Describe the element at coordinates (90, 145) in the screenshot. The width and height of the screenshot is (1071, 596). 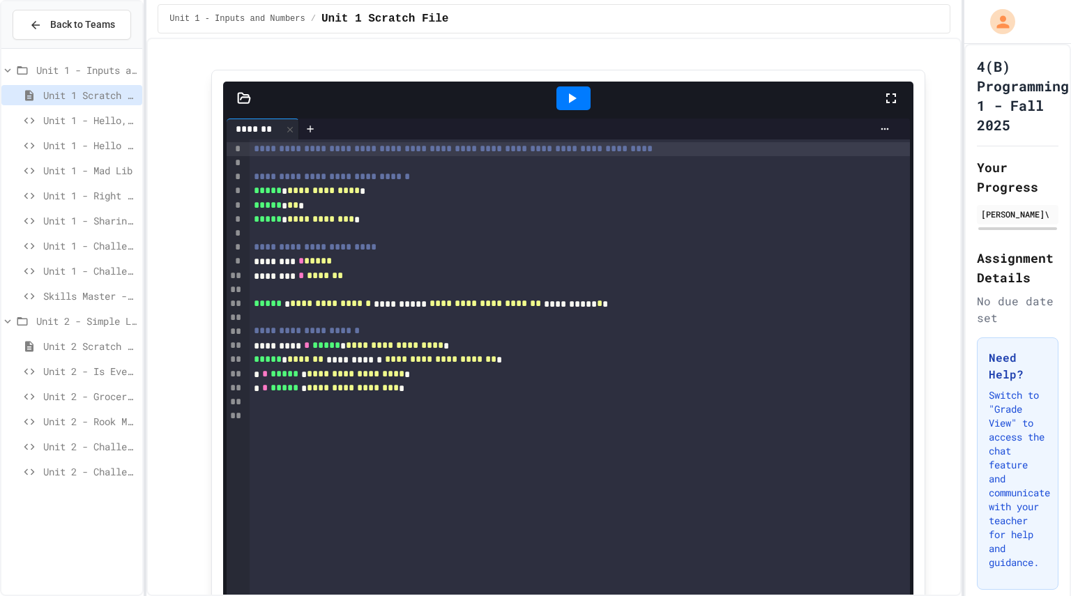
I see `span: Unit 1 - Hello _____` at that location.